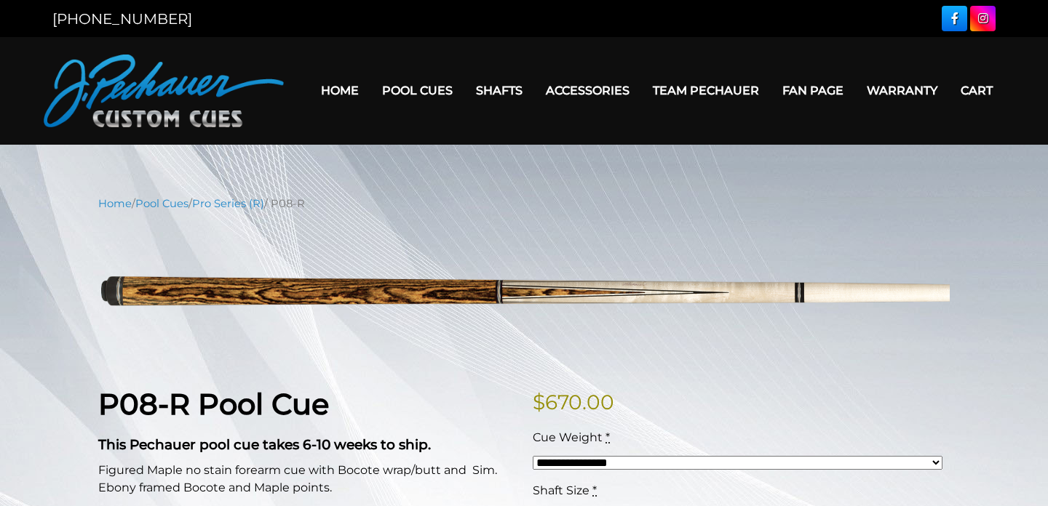 The image size is (1048, 506). Describe the element at coordinates (568, 437) in the screenshot. I see `span: Cue Weight` at that location.